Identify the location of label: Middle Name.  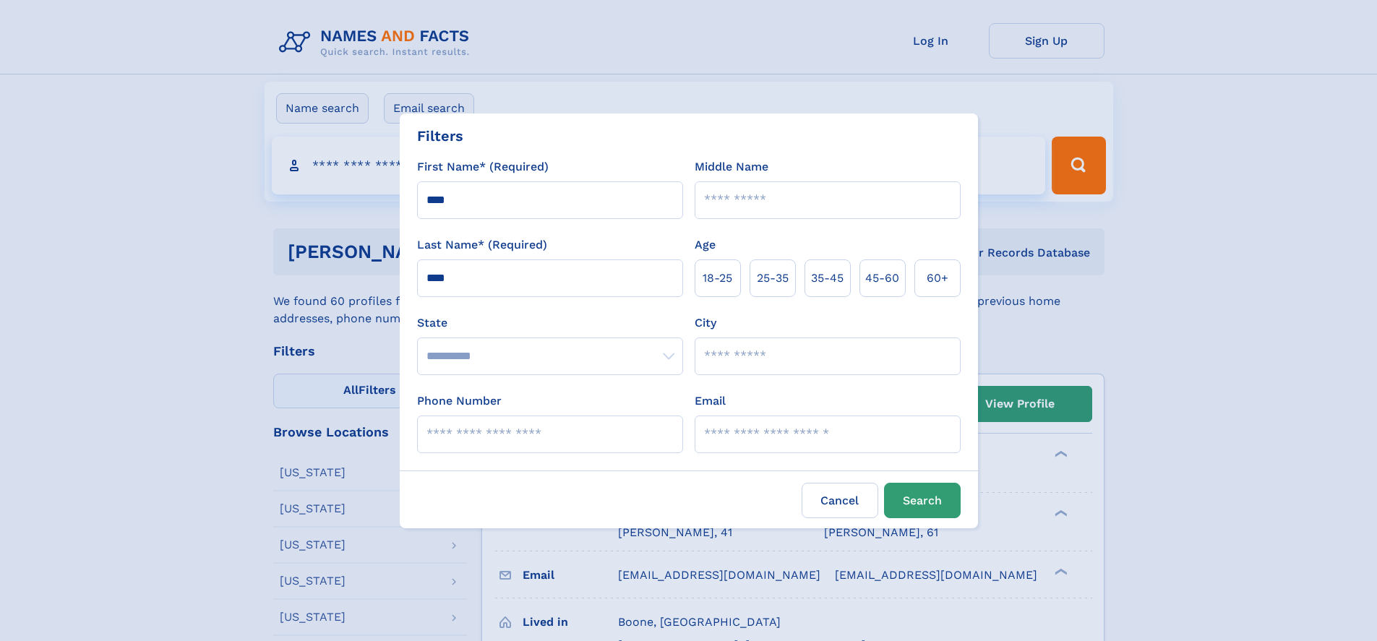
(732, 167).